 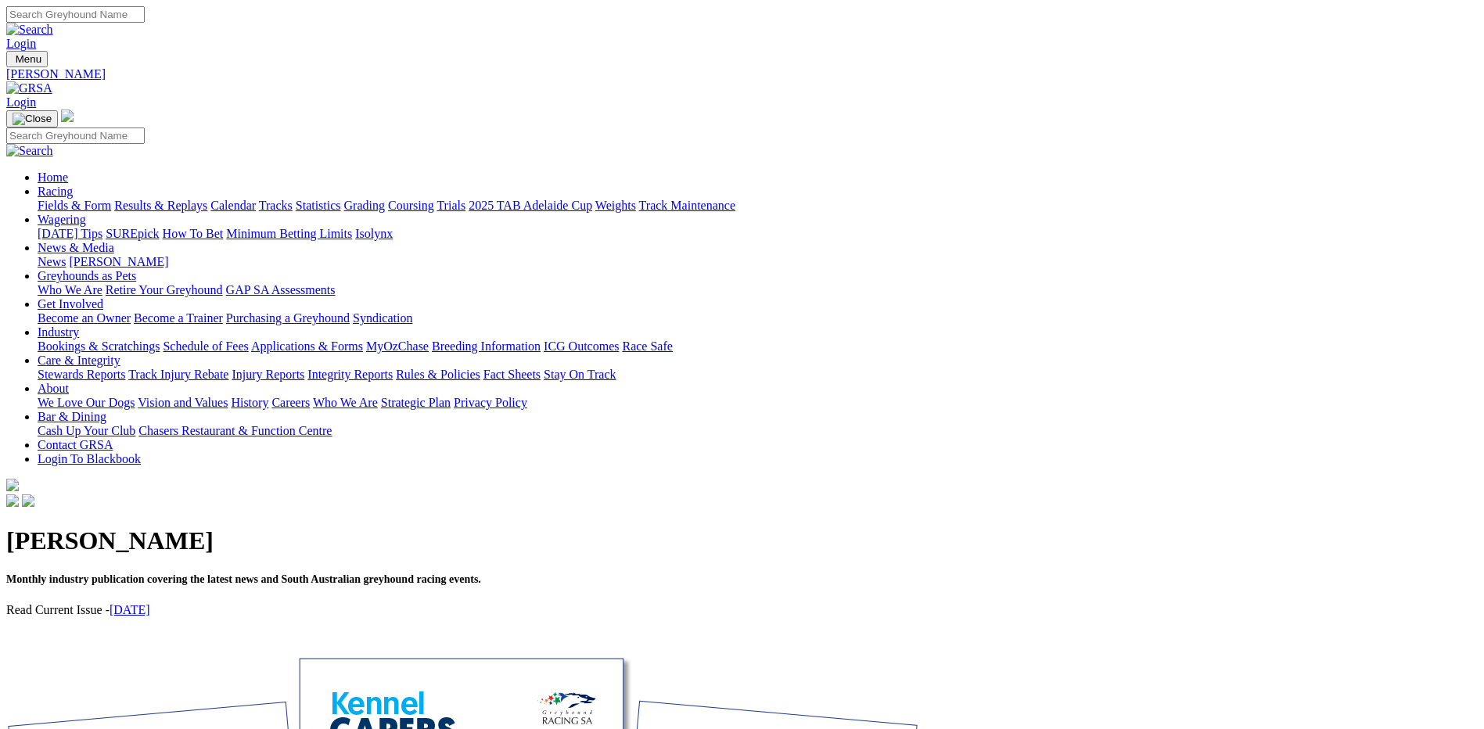 What do you see at coordinates (307, 346) in the screenshot?
I see `a: Applications & Forms` at bounding box center [307, 346].